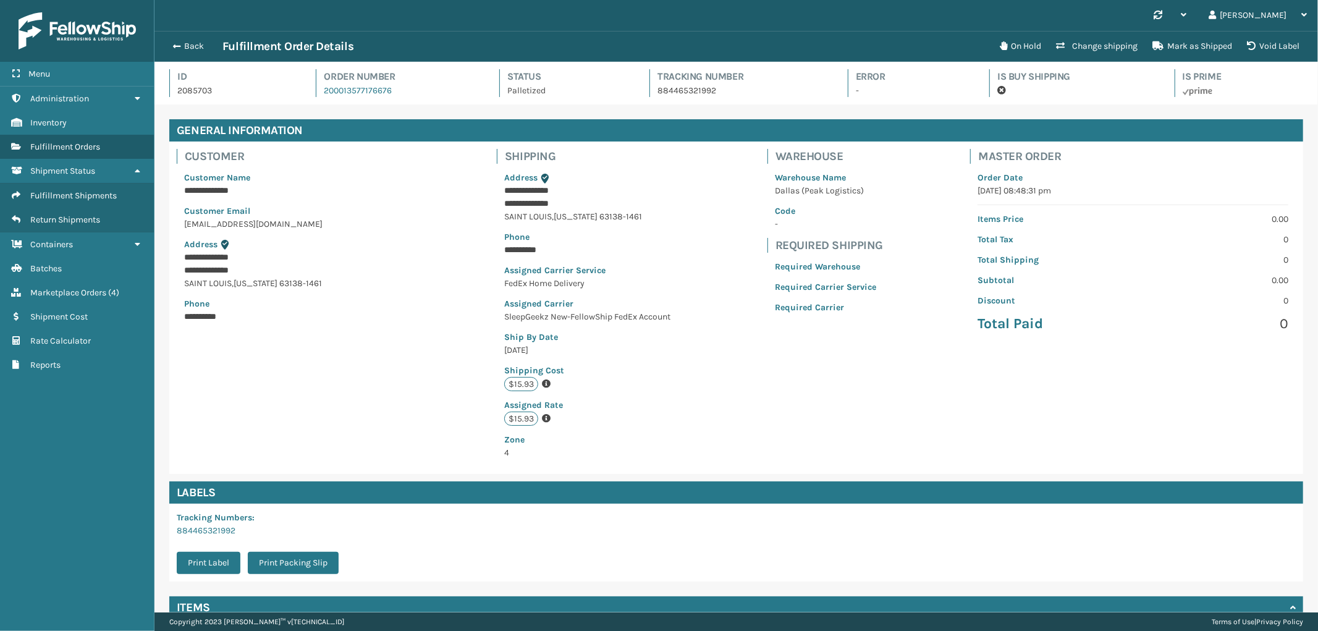 The width and height of the screenshot is (1318, 631). What do you see at coordinates (51, 244) in the screenshot?
I see `span: Containers` at bounding box center [51, 244].